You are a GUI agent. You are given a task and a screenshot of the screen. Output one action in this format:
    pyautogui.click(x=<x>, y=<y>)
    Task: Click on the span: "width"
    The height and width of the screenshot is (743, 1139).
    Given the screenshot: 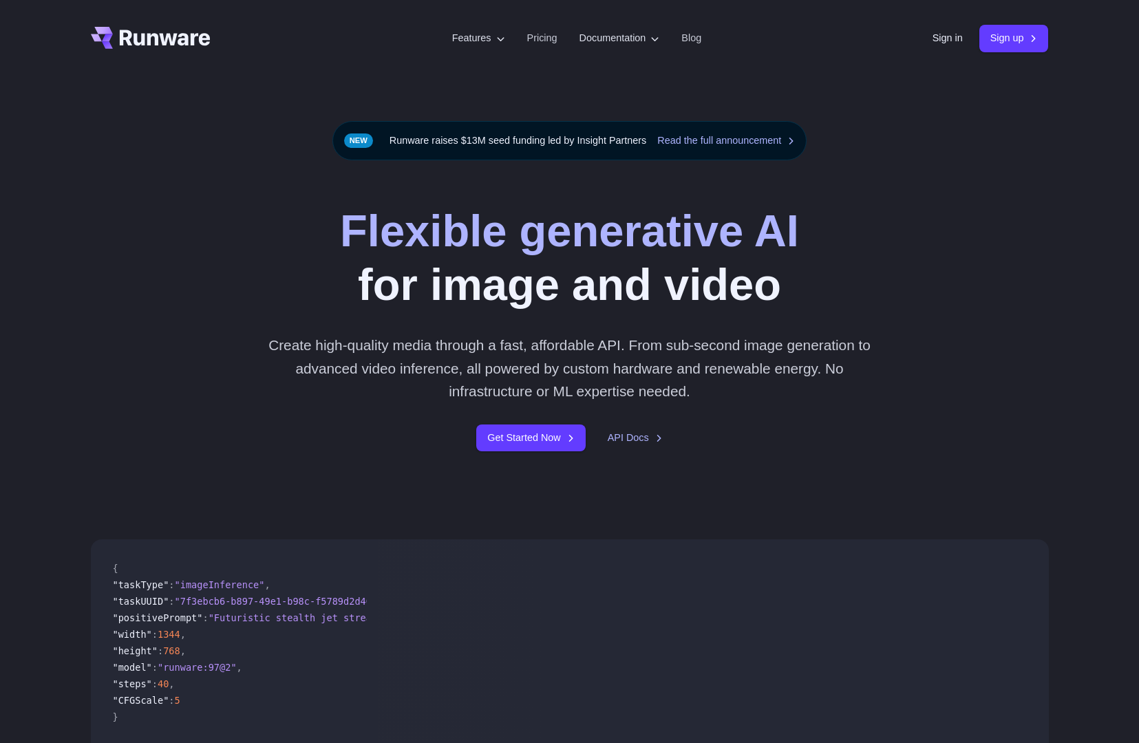 What is the action you would take?
    pyautogui.click(x=132, y=635)
    